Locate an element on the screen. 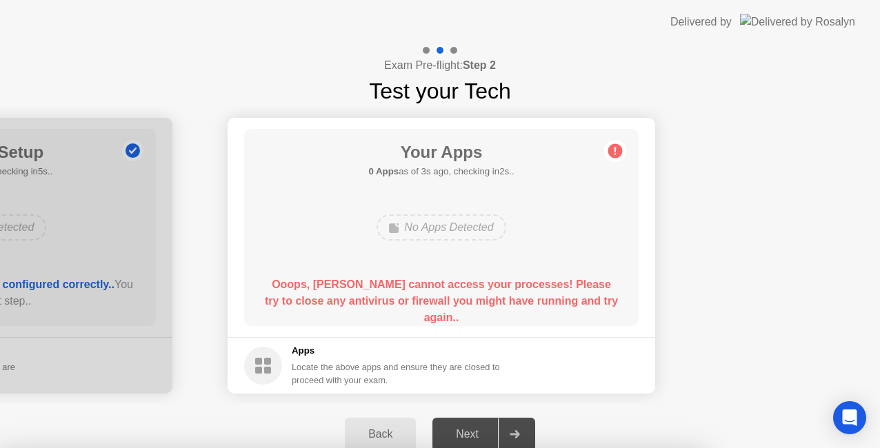  img: Delivered by Rosalyn is located at coordinates (797, 21).